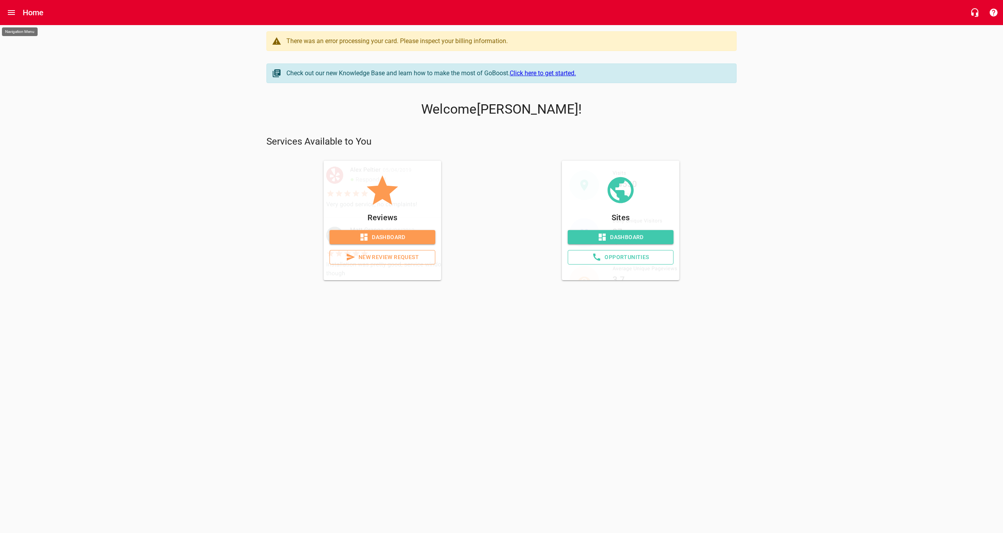  I want to click on a: Click here to get started., so click(543, 73).